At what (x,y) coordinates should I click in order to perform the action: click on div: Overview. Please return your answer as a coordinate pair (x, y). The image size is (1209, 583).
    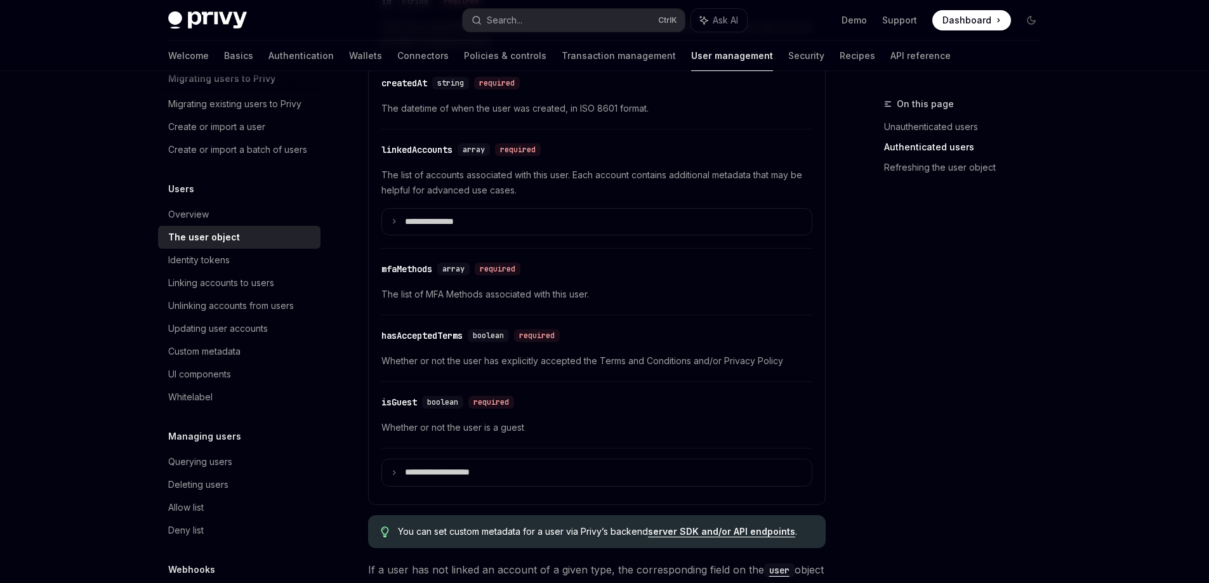
    Looking at the image, I should click on (188, 214).